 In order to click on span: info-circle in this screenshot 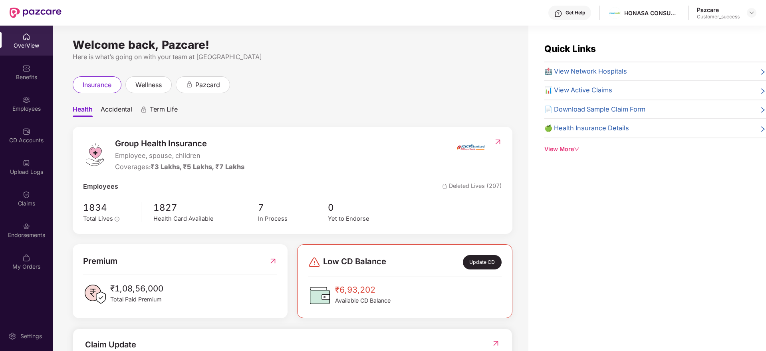, I will do `click(117, 219)`.